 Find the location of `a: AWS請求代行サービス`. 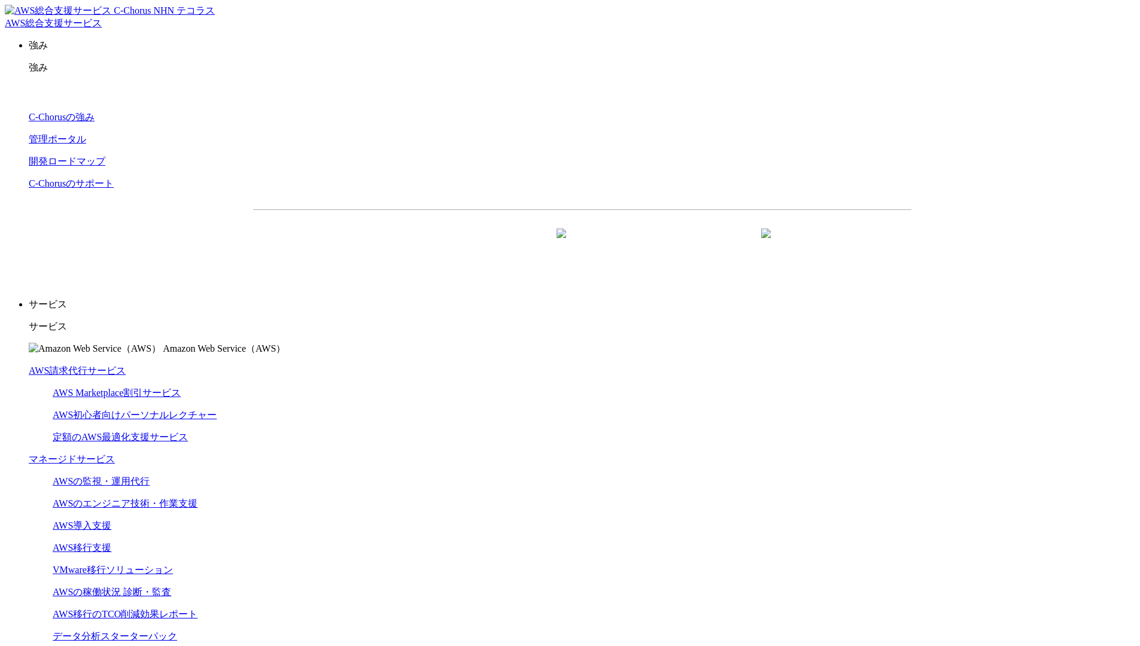

a: AWS請求代行サービス is located at coordinates (77, 370).